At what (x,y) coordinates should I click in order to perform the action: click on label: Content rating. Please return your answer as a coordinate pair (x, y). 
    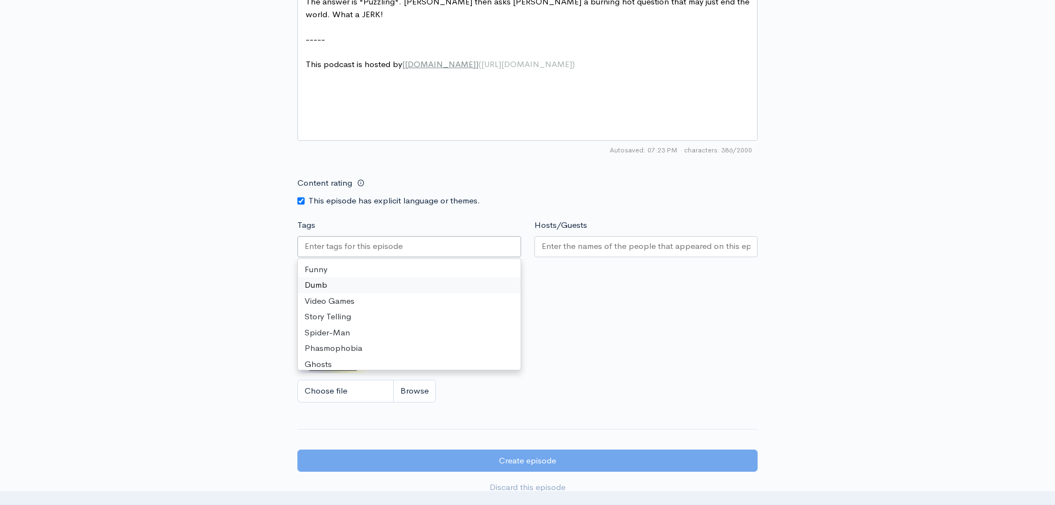
    Looking at the image, I should click on (325, 183).